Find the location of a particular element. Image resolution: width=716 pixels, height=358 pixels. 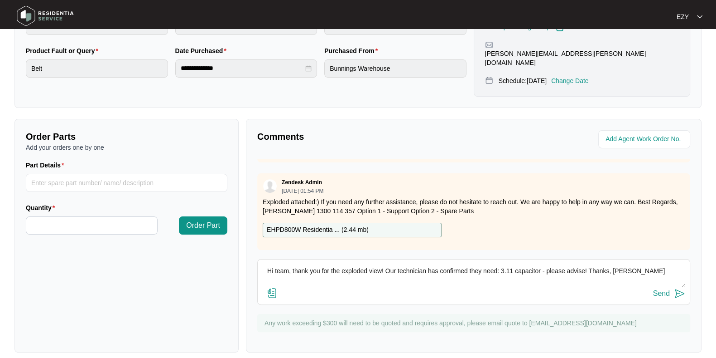

p: Comments is located at coordinates (362, 136).